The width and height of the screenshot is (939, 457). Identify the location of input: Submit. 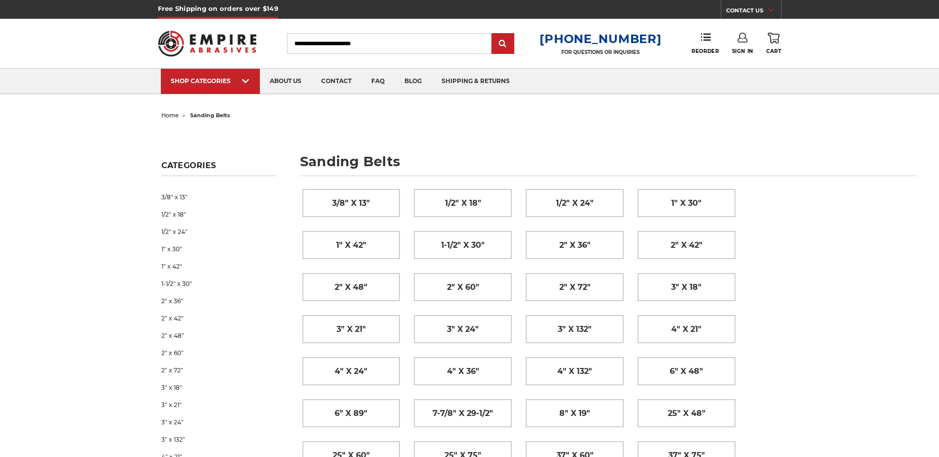
(503, 44).